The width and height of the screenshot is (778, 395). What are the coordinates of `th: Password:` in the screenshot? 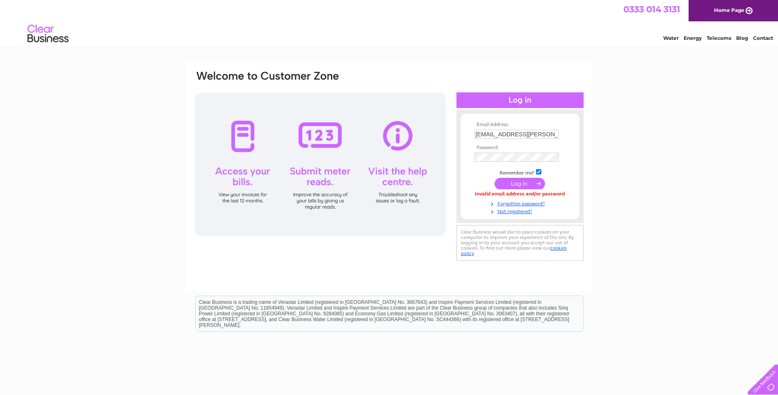 It's located at (520, 148).